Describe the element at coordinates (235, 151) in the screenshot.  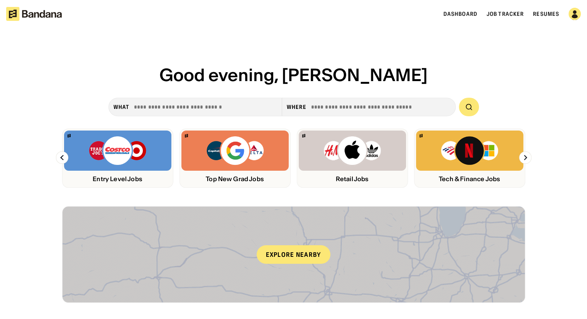
I see `img: Capital One, Google, Delta logos` at that location.